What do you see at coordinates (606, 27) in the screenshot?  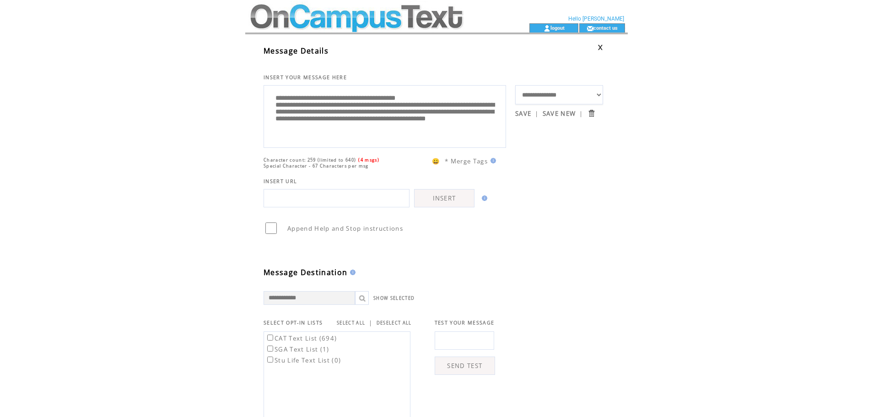 I see `a: contact us` at bounding box center [606, 27].